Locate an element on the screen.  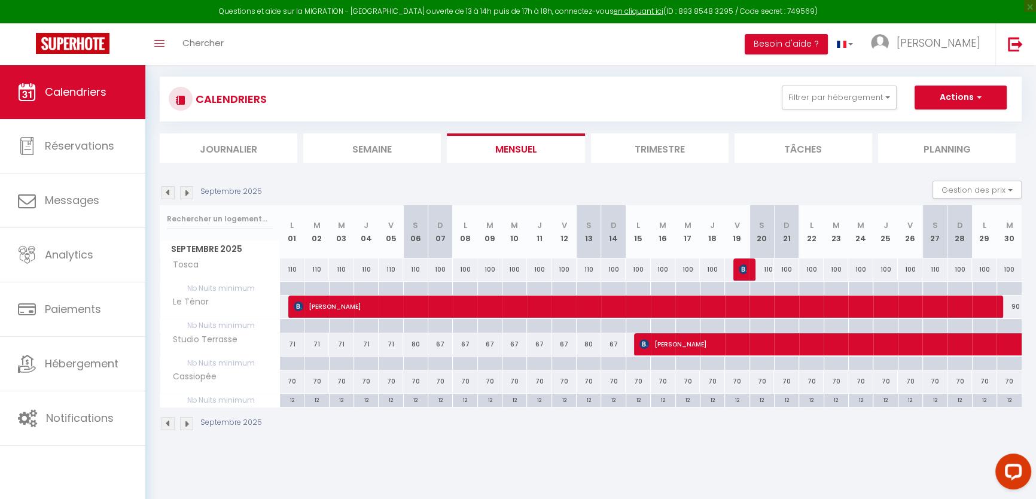
a: Chercher is located at coordinates (203, 44).